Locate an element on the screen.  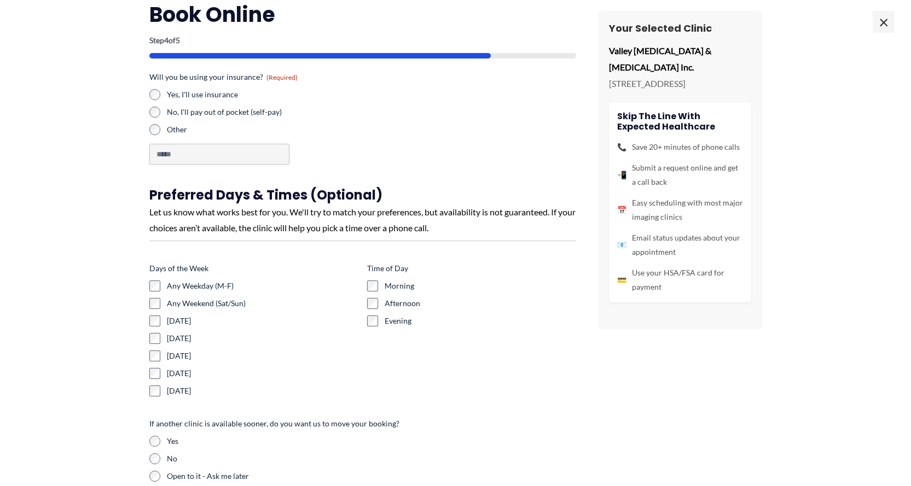
legend: Will you be using your insurance? is located at coordinates (223, 77).